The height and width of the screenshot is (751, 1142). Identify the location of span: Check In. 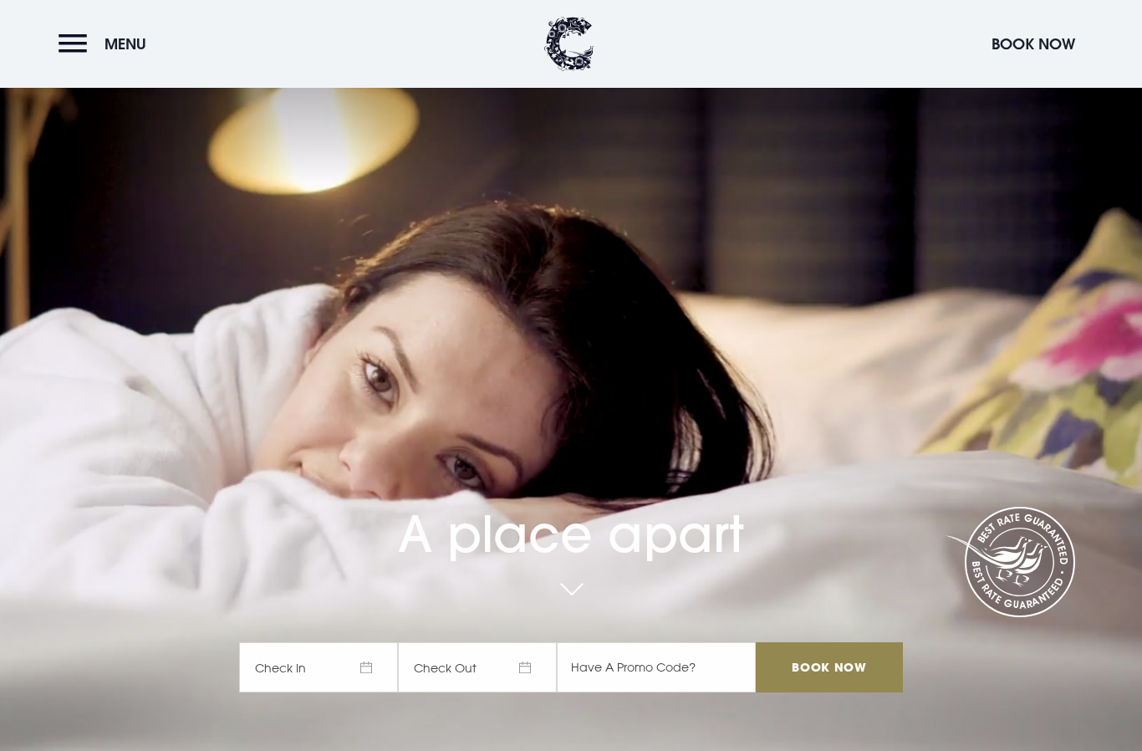
(318, 667).